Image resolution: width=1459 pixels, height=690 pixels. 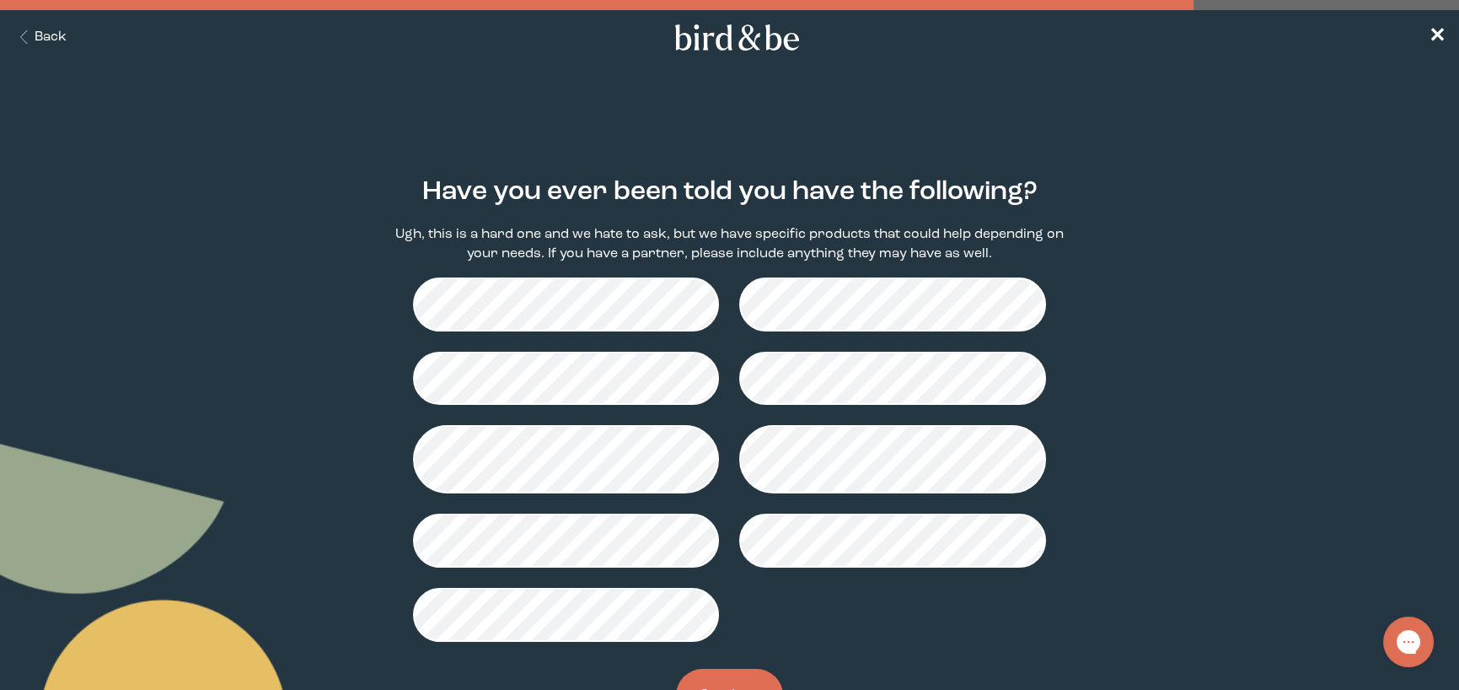 What do you see at coordinates (40, 37) in the screenshot?
I see `button: Back Button` at bounding box center [40, 37].